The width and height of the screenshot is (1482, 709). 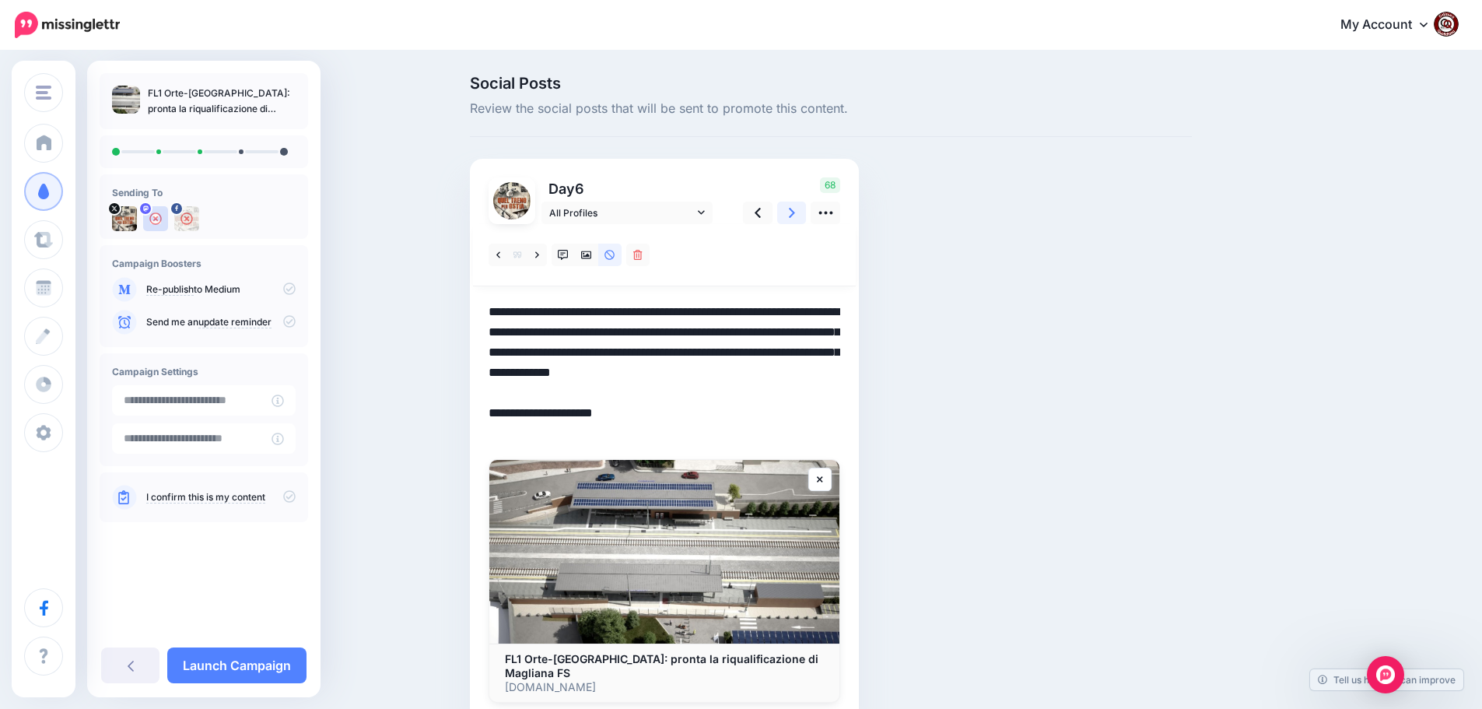 I want to click on a: update reminder, so click(x=235, y=322).